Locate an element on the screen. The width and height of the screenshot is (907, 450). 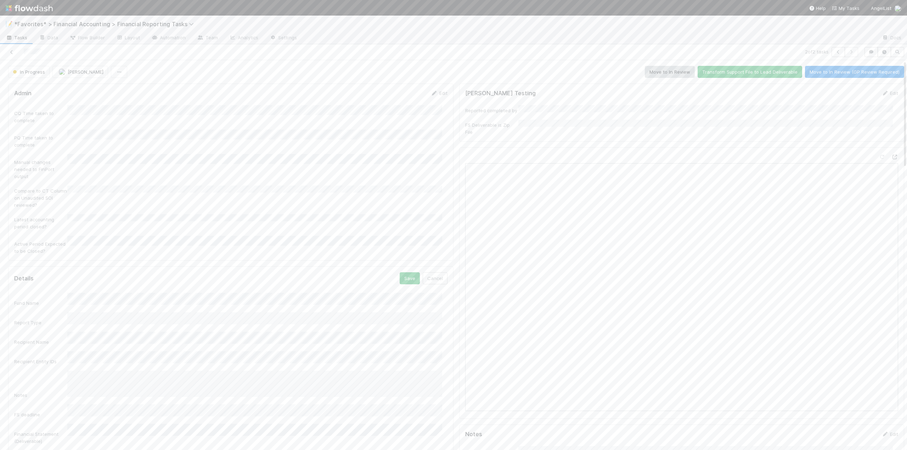
div: Report Type is located at coordinates (41, 323).